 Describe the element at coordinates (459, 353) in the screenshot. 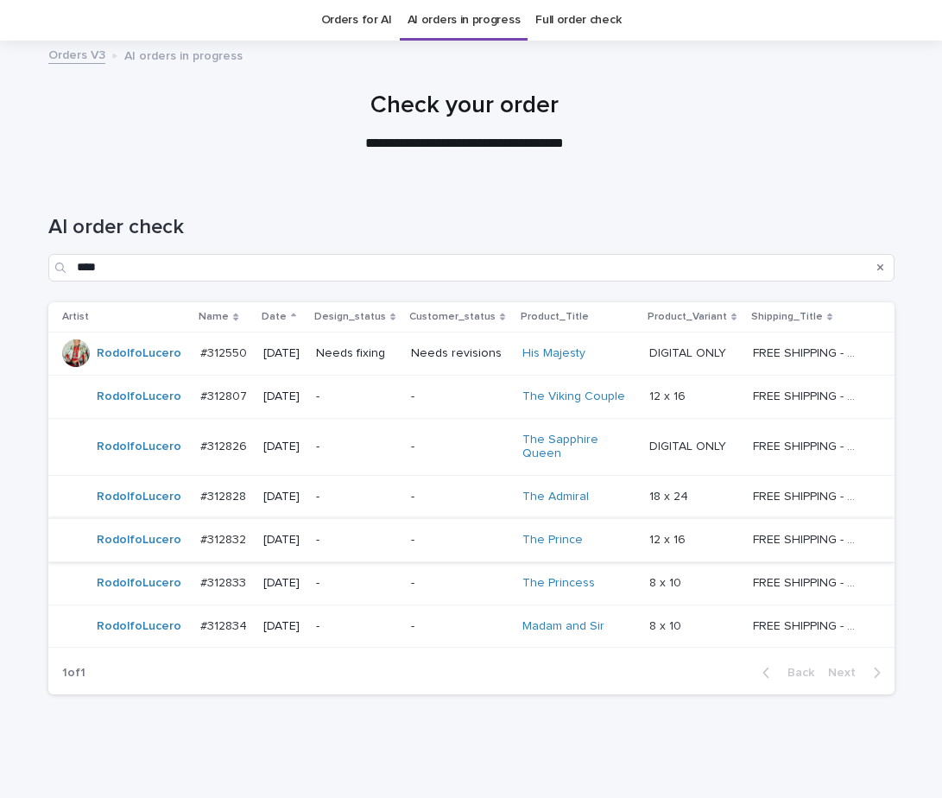

I see `p: Needs revisions` at that location.